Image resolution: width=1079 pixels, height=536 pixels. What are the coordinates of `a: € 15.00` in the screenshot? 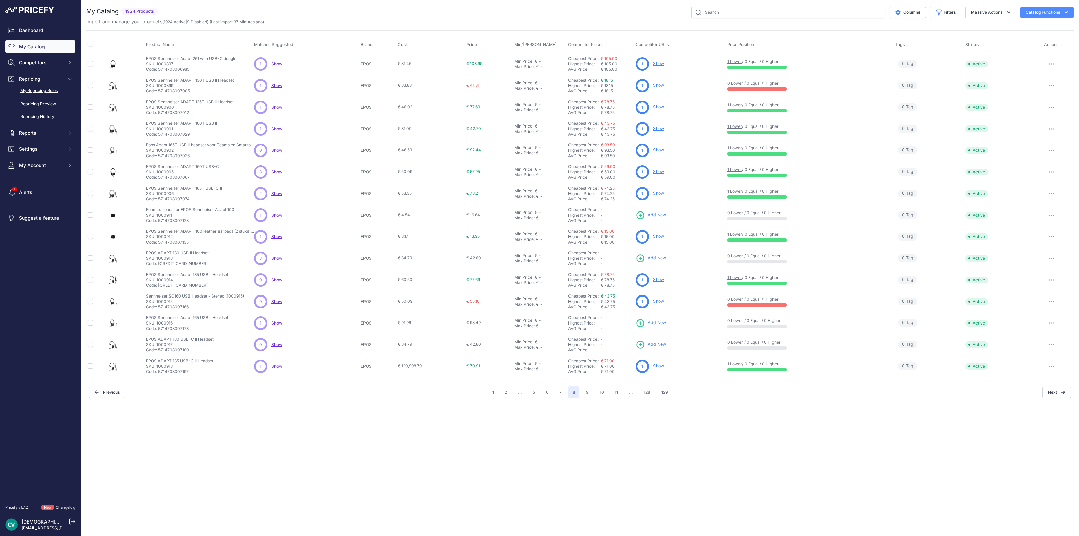 It's located at (608, 231).